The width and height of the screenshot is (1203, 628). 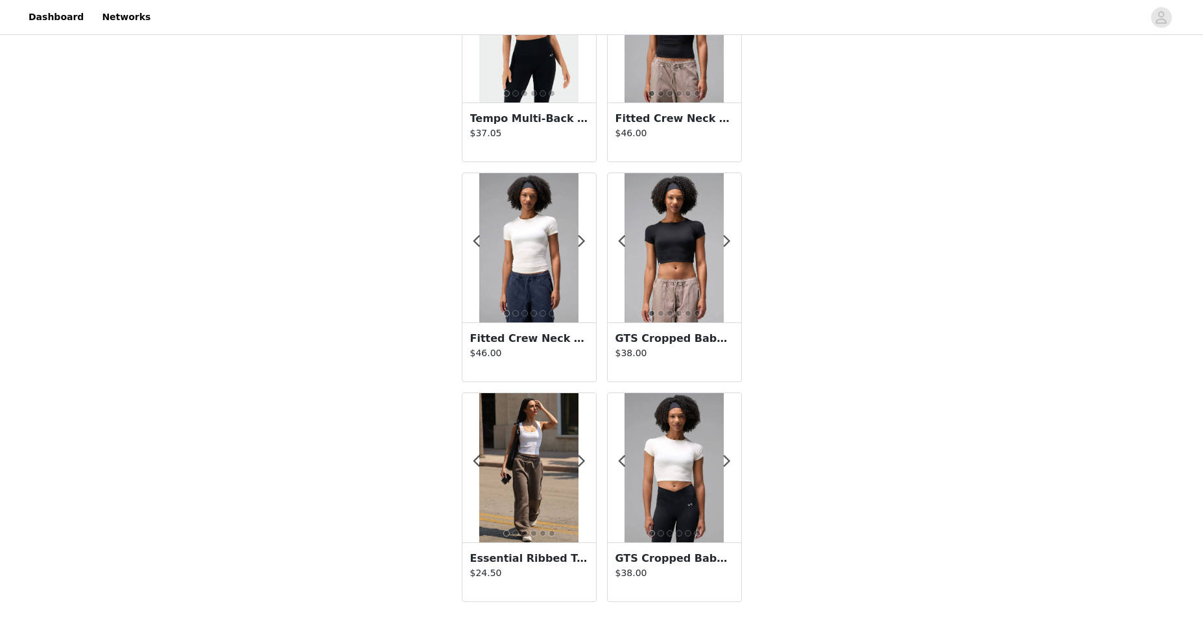 I want to click on h3: Essential Ribbed Tank Top, so click(x=529, y=558).